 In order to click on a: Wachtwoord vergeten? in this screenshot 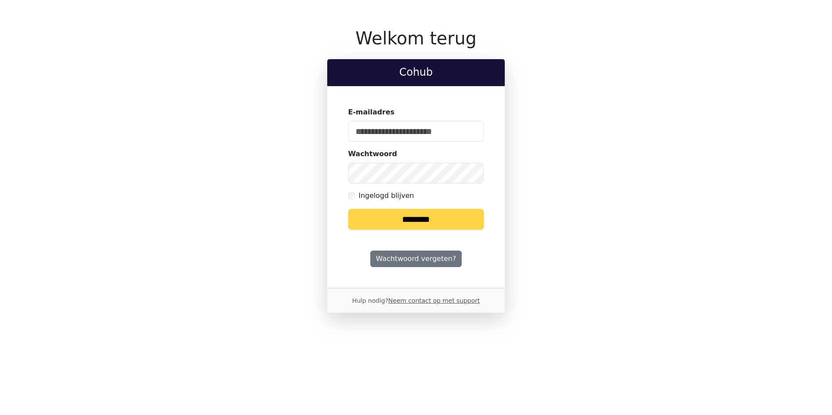, I will do `click(416, 259)`.